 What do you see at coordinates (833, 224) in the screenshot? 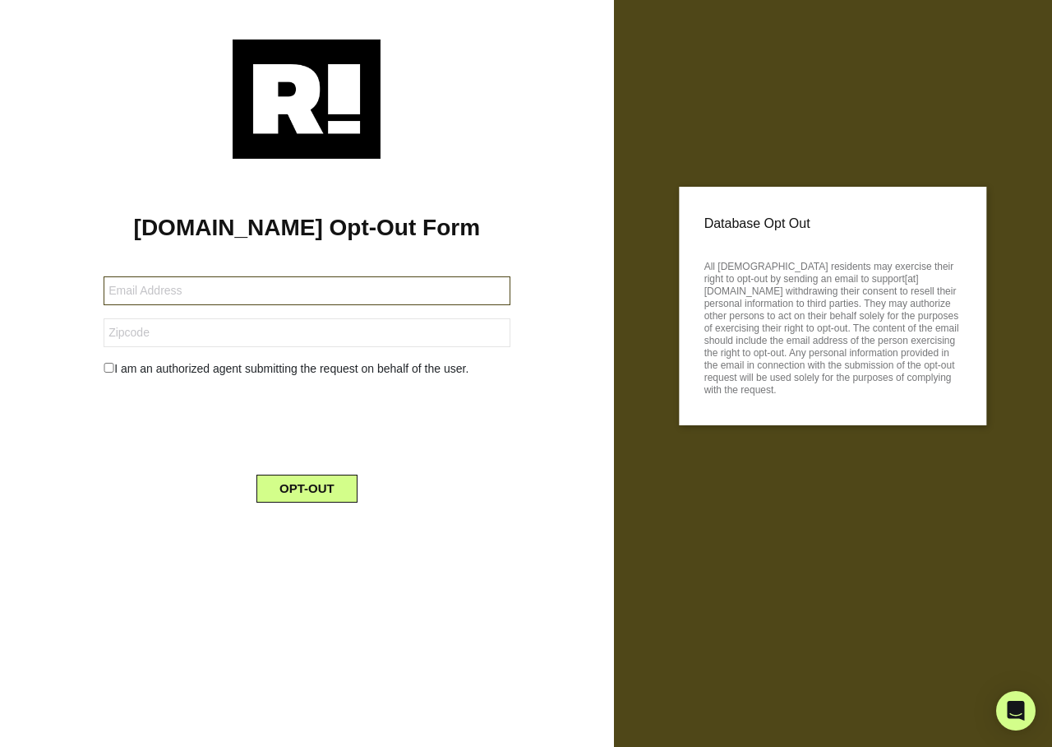
I see `p: Database Opt Out` at bounding box center [833, 224].